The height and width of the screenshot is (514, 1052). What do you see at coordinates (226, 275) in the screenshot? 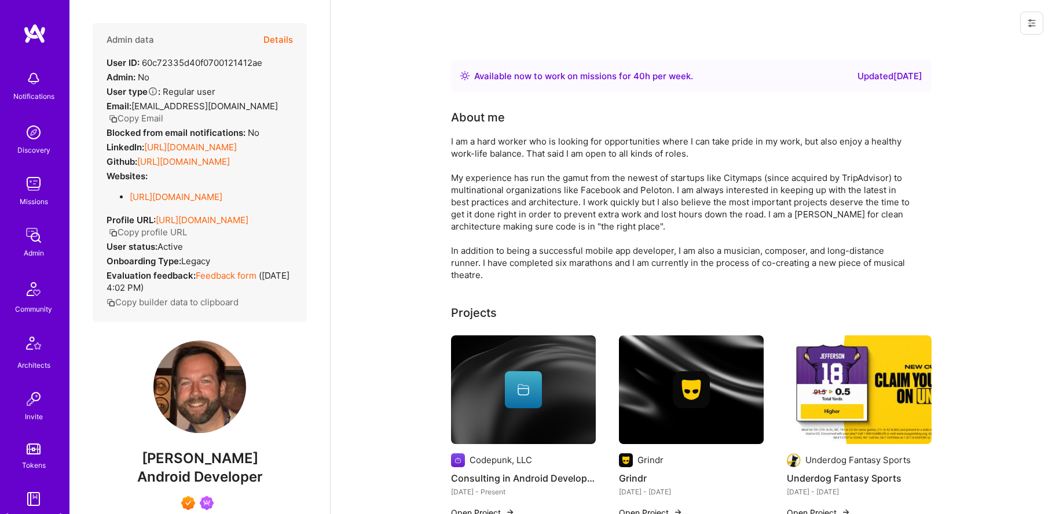
I see `a: Feedback form` at bounding box center [226, 275].